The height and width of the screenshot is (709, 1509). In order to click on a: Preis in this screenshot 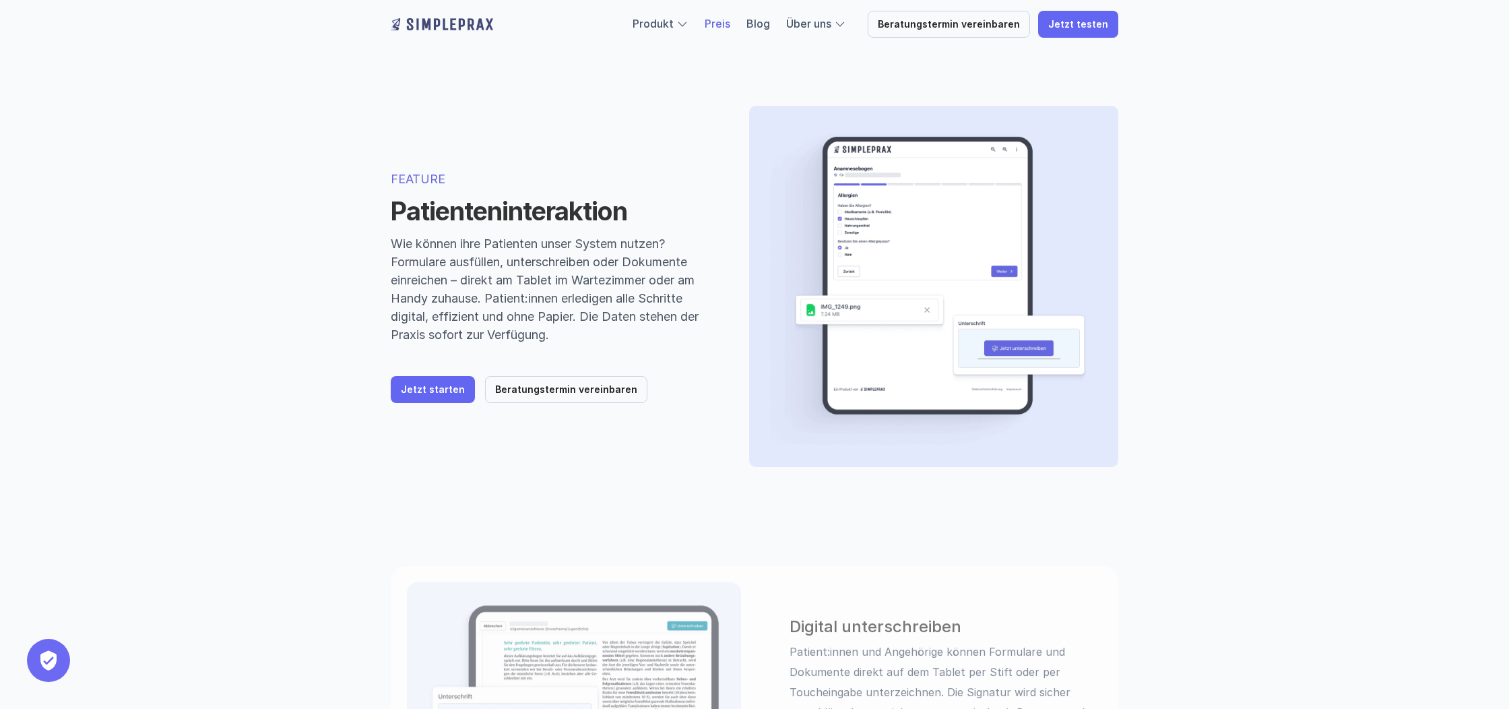, I will do `click(717, 24)`.